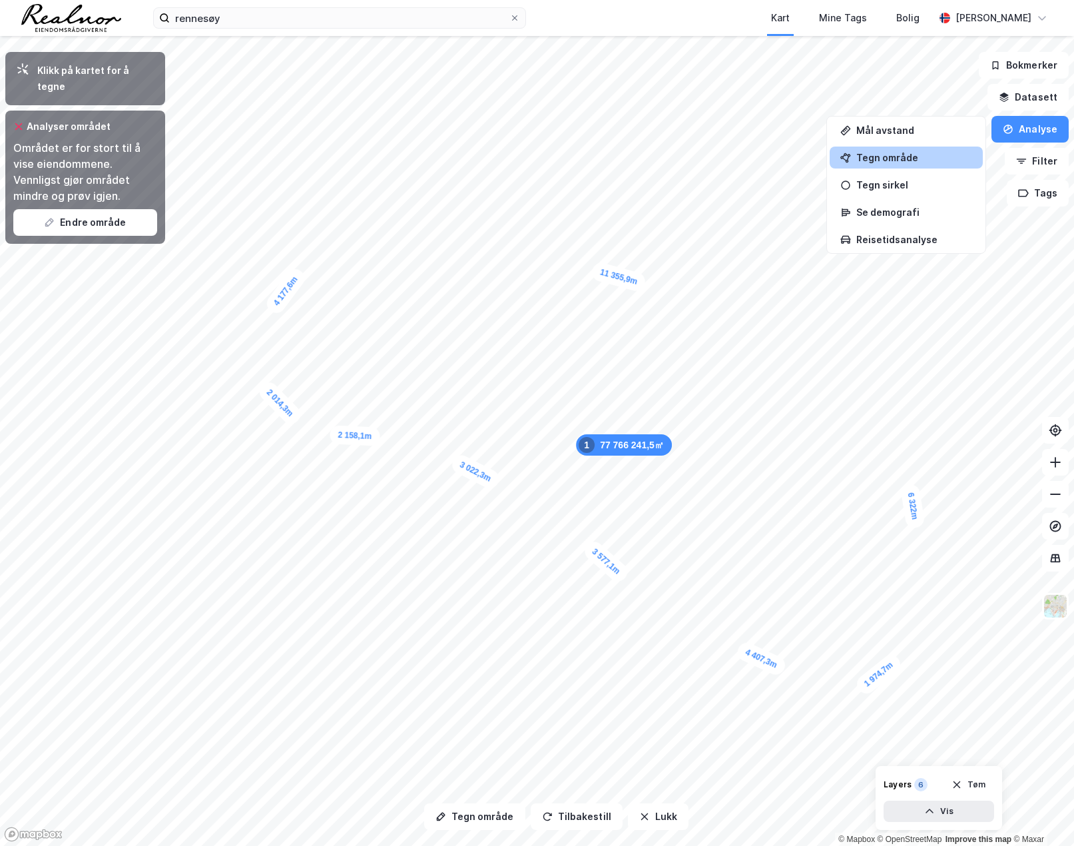 This screenshot has width=1074, height=846. What do you see at coordinates (908, 18) in the screenshot?
I see `div: Bolig` at bounding box center [908, 18].